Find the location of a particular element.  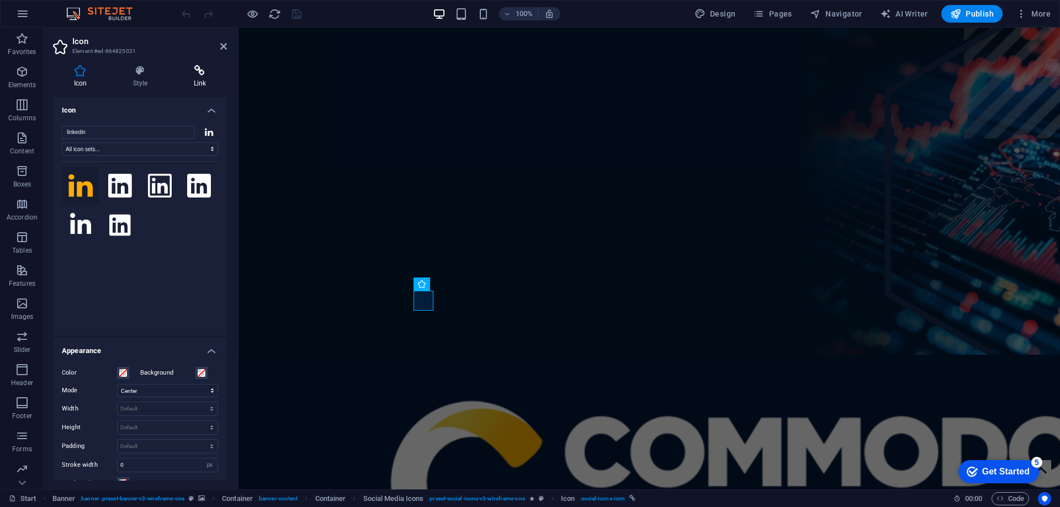

div: Design (Ctrl+Alt+Y) is located at coordinates (715, 14).